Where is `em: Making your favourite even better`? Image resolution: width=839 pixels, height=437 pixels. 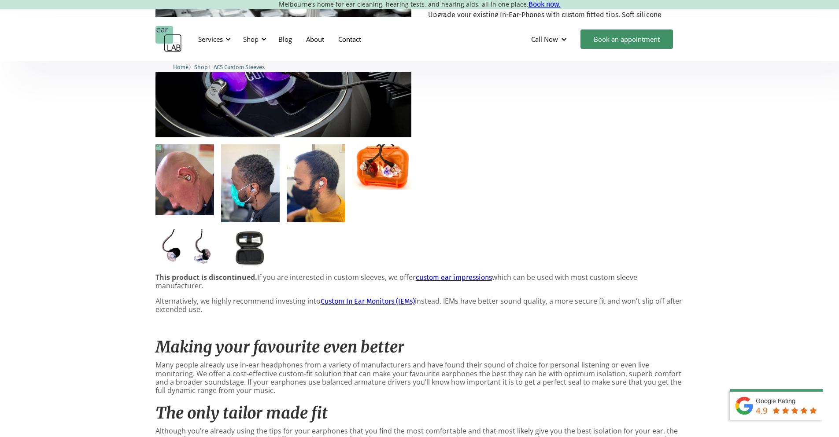 em: Making your favourite even better is located at coordinates (280, 347).